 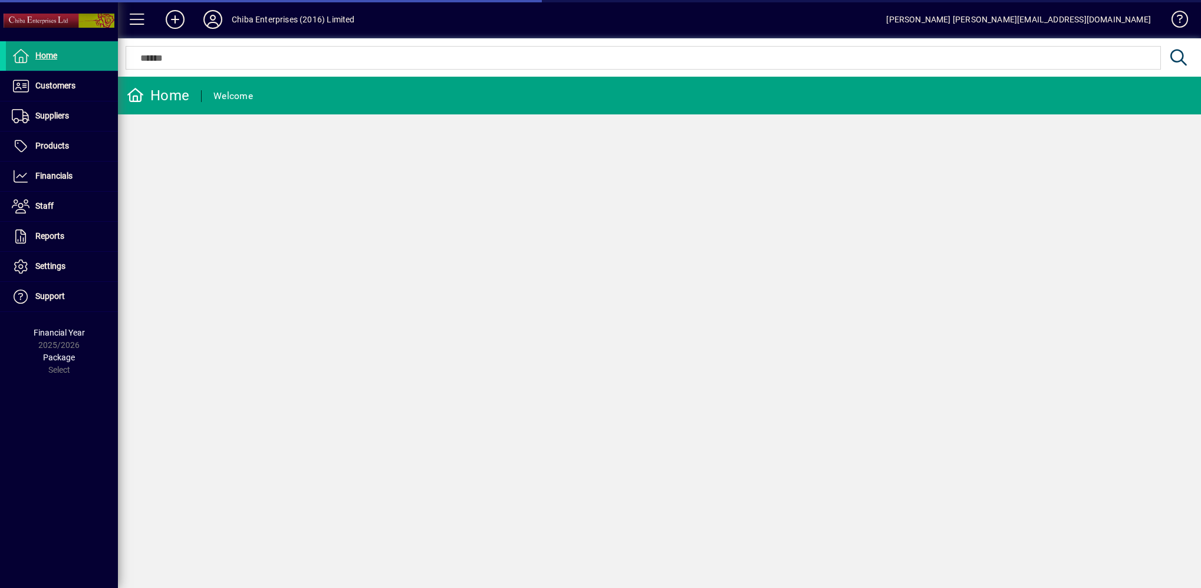 What do you see at coordinates (44, 206) in the screenshot?
I see `span: Staff` at bounding box center [44, 206].